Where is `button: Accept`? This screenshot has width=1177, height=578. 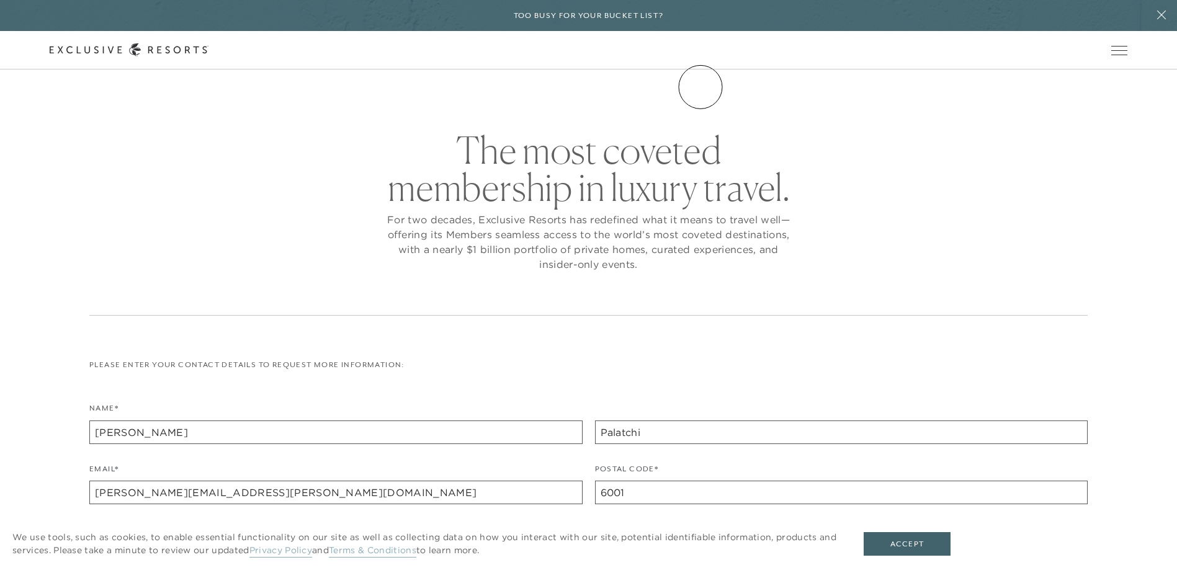
button: Accept is located at coordinates (907, 544).